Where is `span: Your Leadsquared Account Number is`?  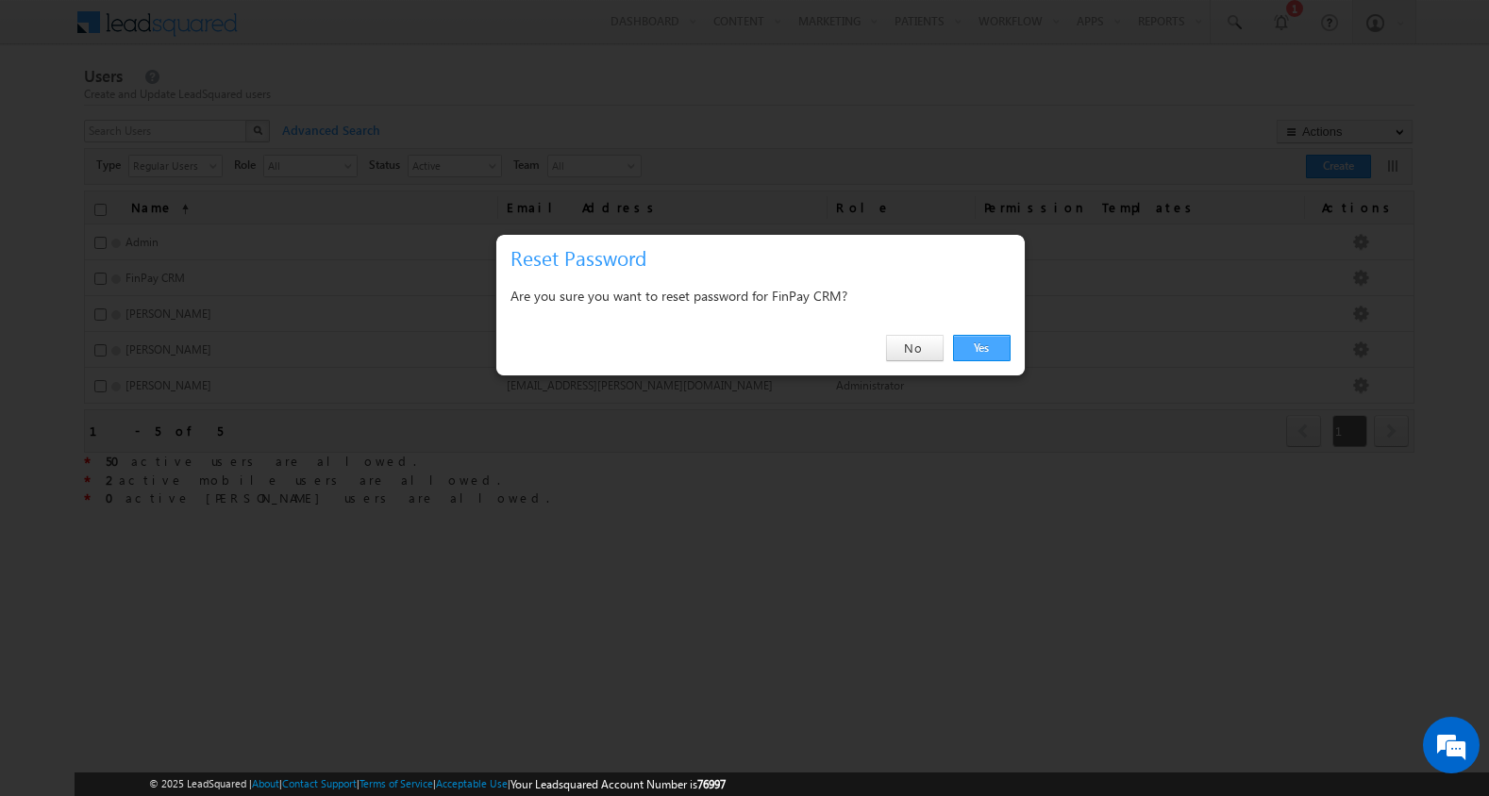 span: Your Leadsquared Account Number is is located at coordinates (618, 784).